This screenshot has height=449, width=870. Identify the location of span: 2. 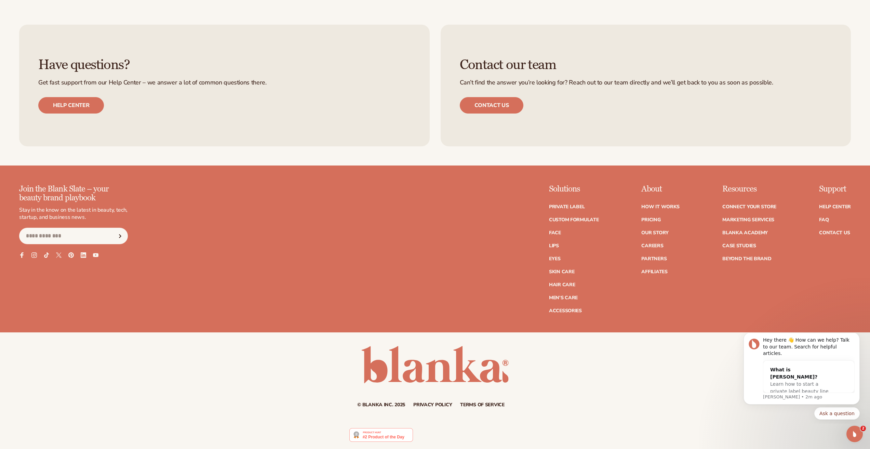
(864, 429).